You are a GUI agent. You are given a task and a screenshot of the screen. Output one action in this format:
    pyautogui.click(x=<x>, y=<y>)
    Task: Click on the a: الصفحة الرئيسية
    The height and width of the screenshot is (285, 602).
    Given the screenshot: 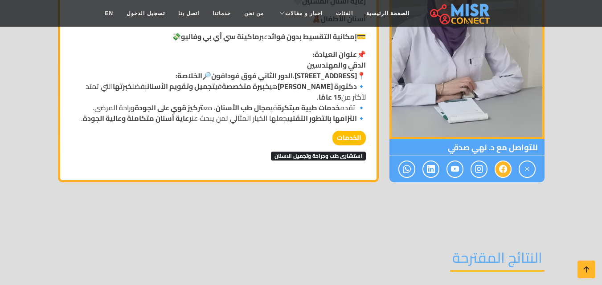 What is the action you would take?
    pyautogui.click(x=387, y=13)
    